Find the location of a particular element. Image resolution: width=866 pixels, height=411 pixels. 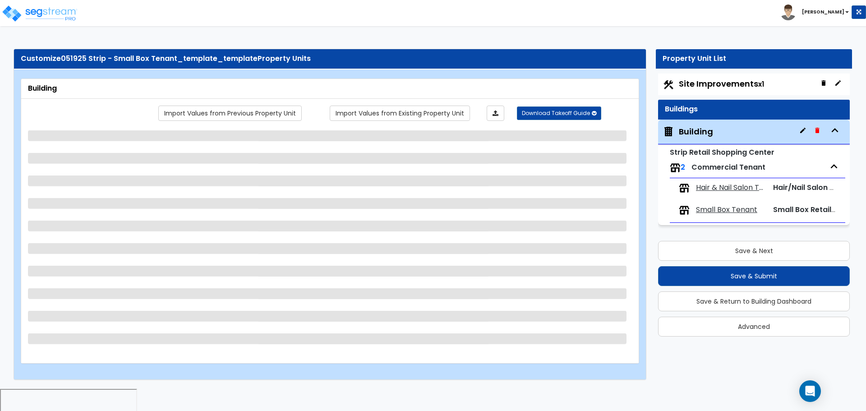

a: Import the dynamic attribute values from existing properties. is located at coordinates (400, 113).